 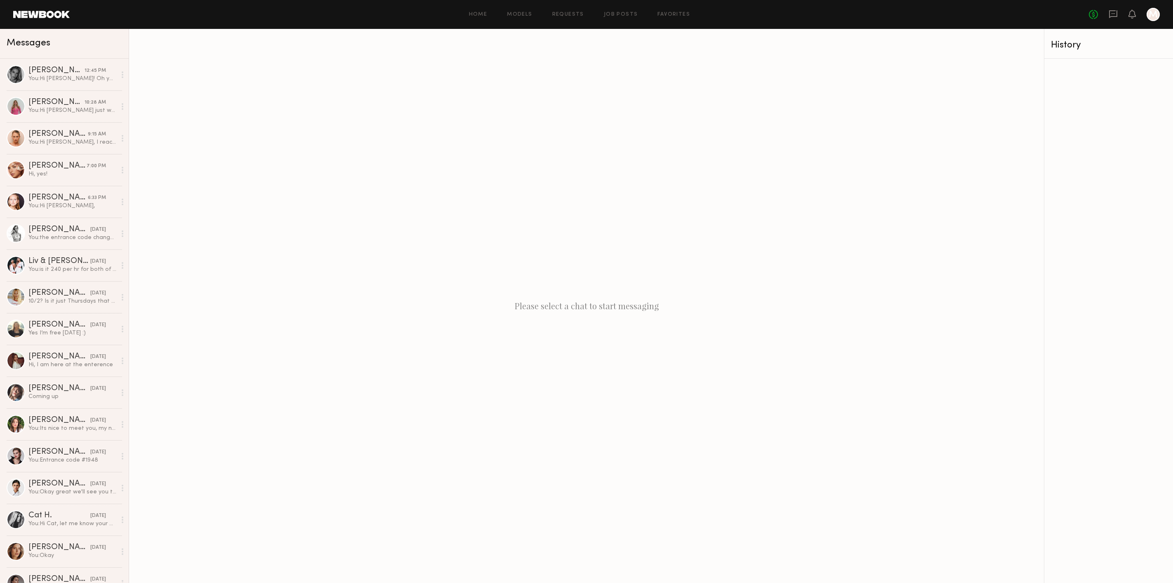 I want to click on div: Coming up, so click(x=72, y=396).